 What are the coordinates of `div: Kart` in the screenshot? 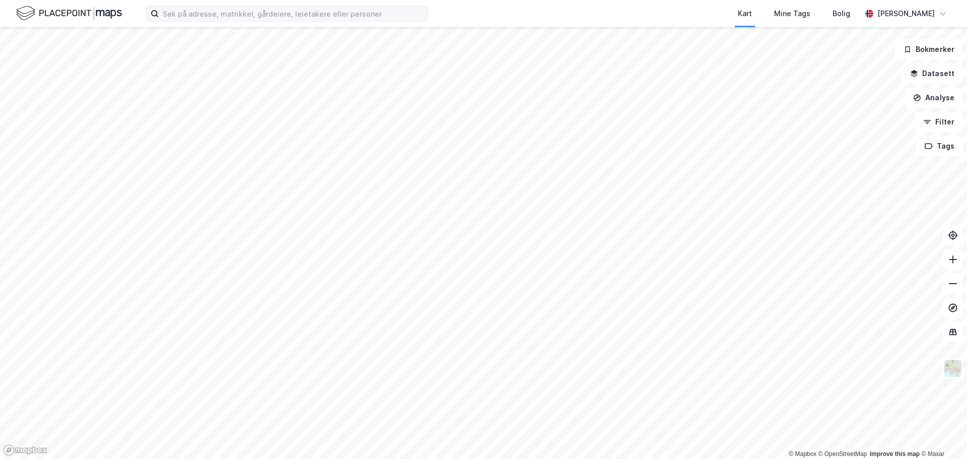 It's located at (745, 14).